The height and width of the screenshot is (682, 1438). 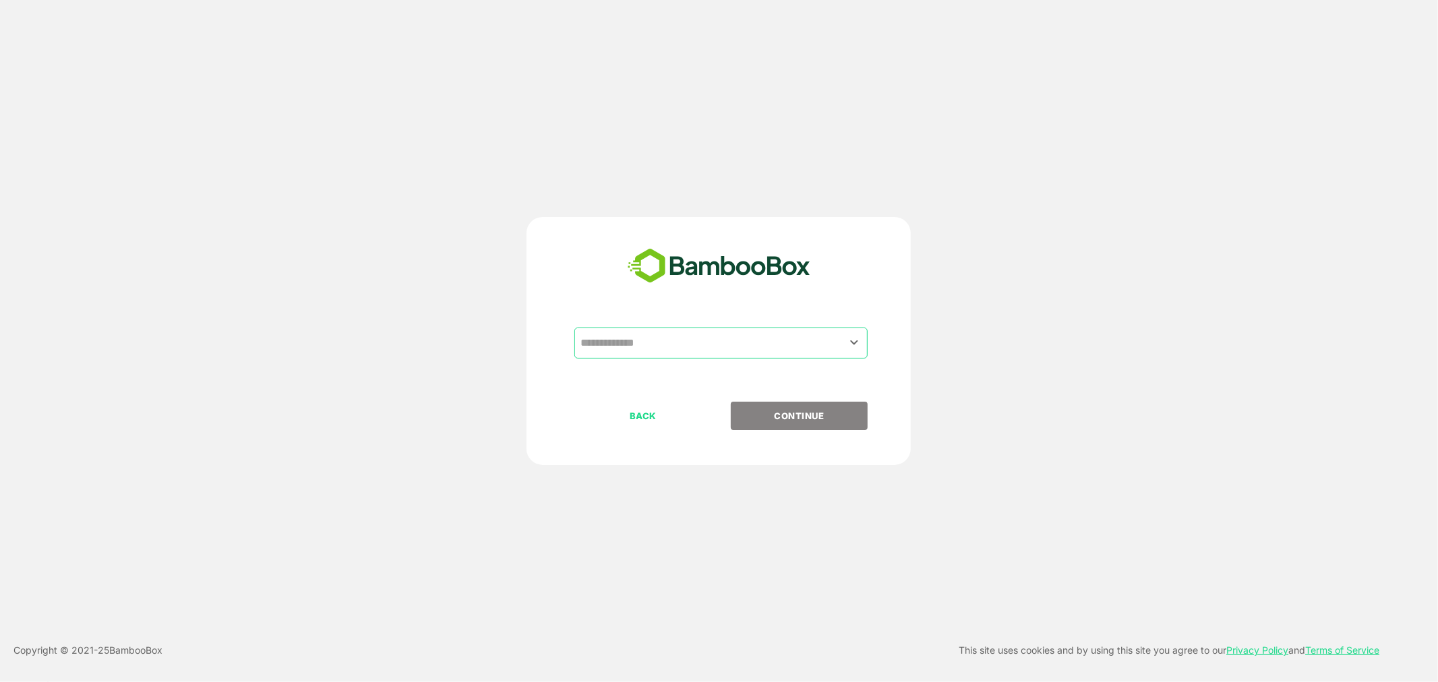 I want to click on button: Open, so click(x=853, y=342).